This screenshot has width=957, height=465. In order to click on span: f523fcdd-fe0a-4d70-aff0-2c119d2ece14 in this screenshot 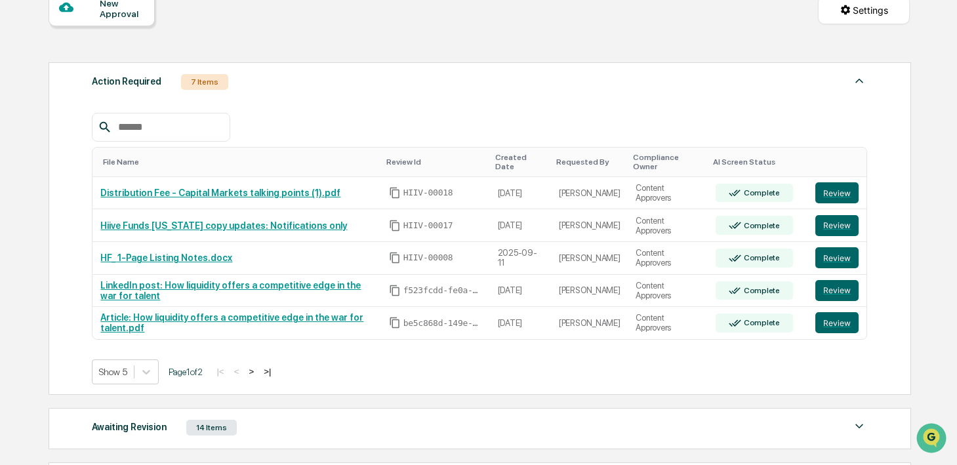, I will do `click(443, 290)`.